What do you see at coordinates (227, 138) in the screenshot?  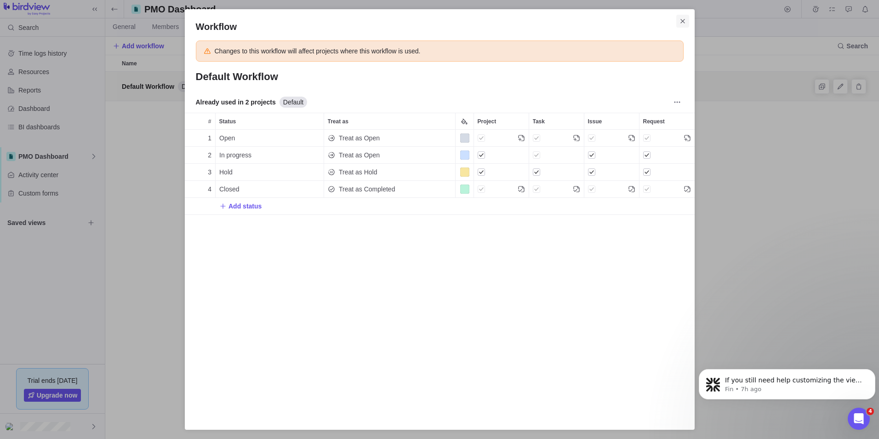 I see `span: Open` at bounding box center [227, 138].